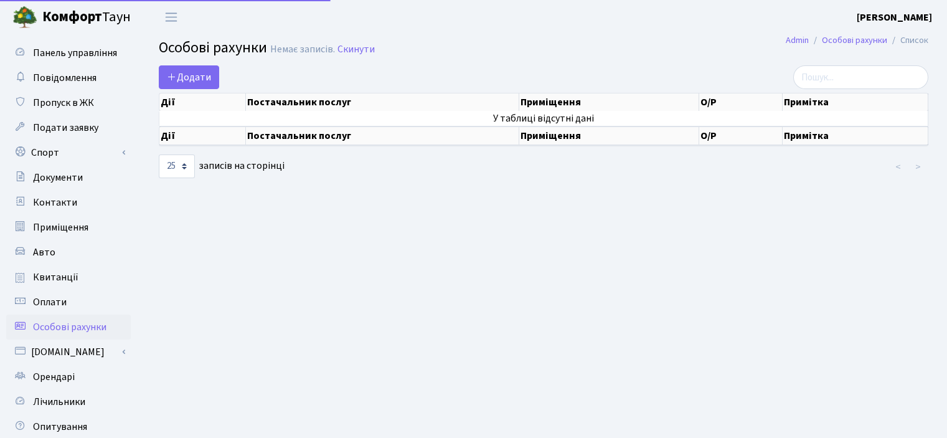 This screenshot has width=947, height=438. Describe the element at coordinates (68, 53) in the screenshot. I see `a: Панель управління` at that location.